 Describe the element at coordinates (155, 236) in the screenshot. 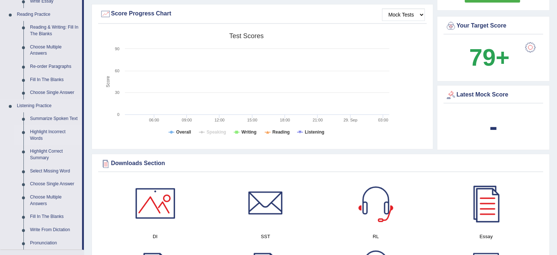

I see `h4: DI` at that location.